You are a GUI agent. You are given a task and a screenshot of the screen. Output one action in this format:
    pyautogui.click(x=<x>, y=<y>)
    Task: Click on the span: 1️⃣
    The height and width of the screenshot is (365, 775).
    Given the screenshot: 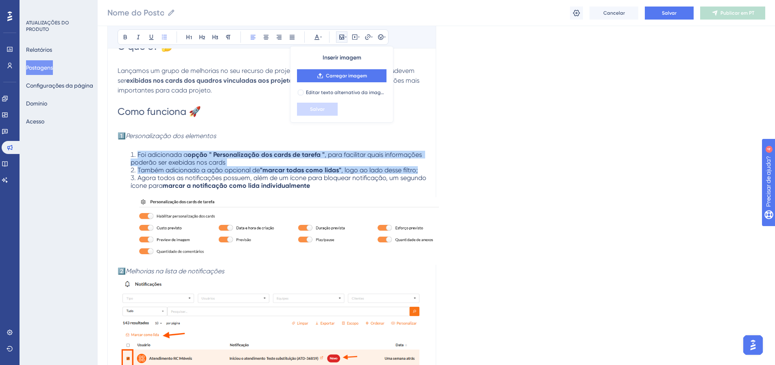 What is the action you would take?
    pyautogui.click(x=122, y=135)
    